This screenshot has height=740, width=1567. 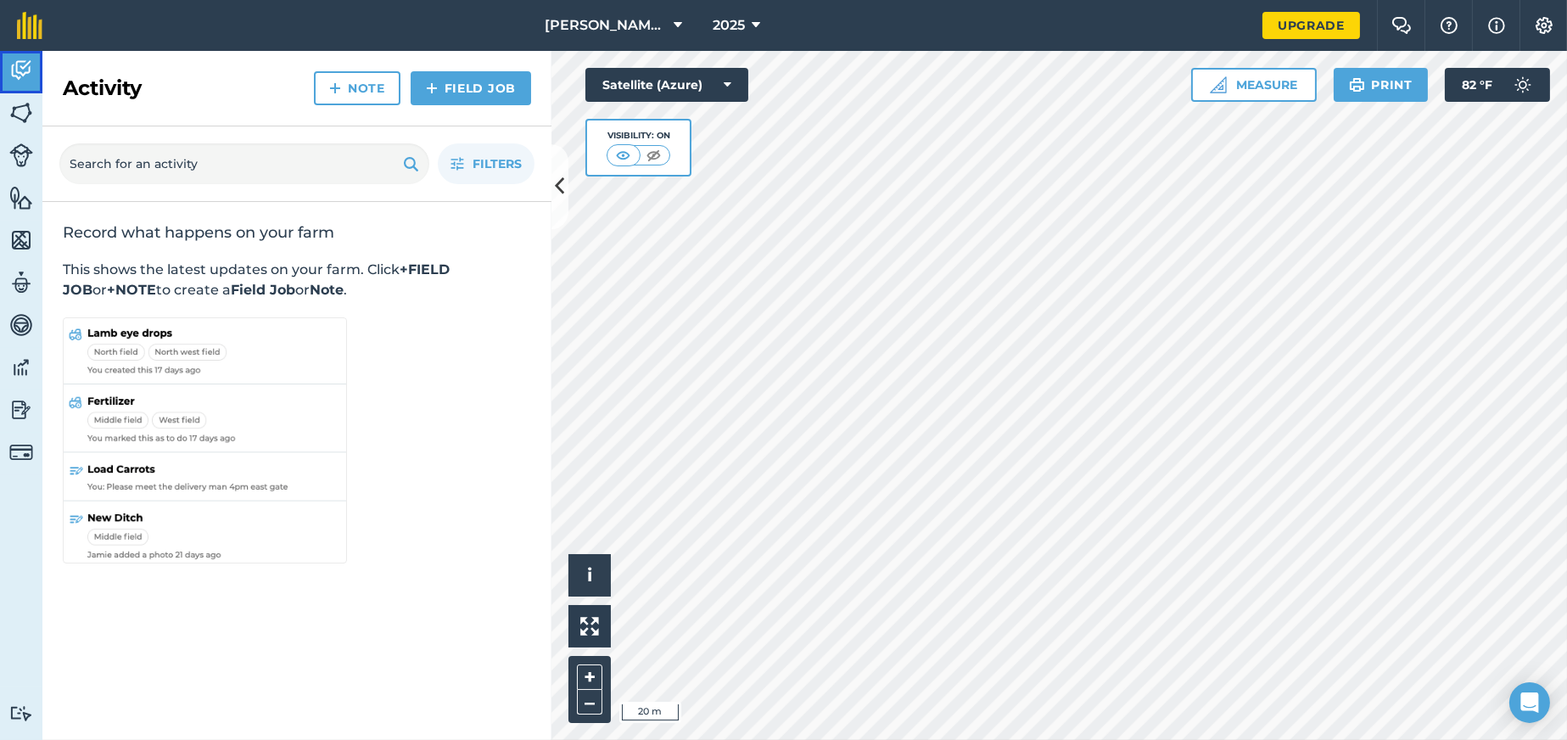 I want to click on strong: +NOTE, so click(x=132, y=289).